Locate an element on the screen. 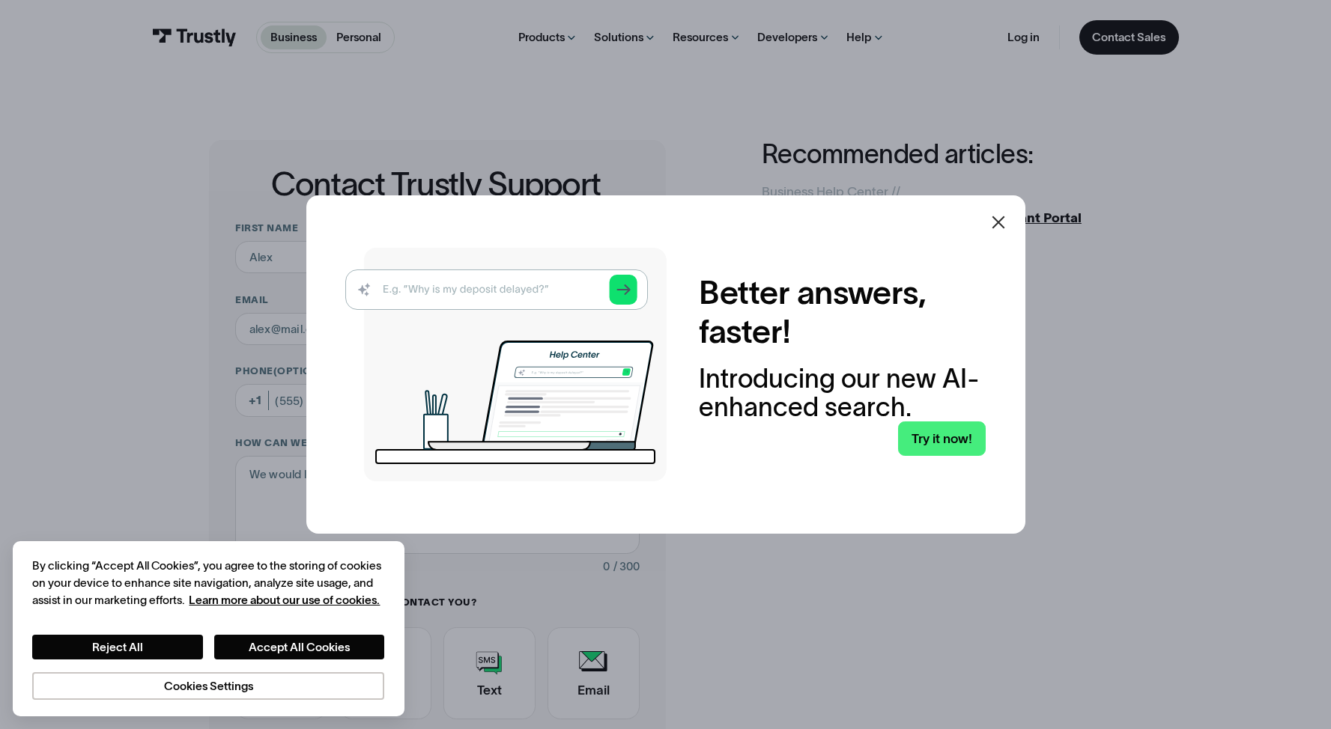 The width and height of the screenshot is (1331, 729). a: More information about your privacy, opens in a new tab is located at coordinates (284, 600).